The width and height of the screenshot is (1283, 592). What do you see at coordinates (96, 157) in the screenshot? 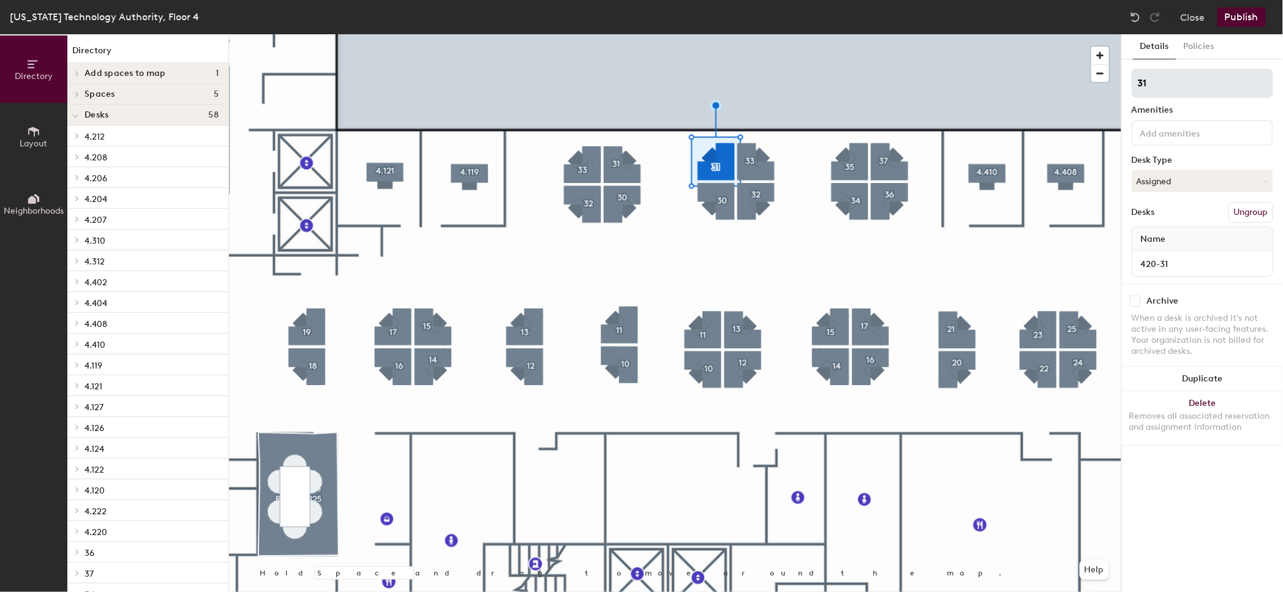
I see `span: 4.208` at bounding box center [96, 157].